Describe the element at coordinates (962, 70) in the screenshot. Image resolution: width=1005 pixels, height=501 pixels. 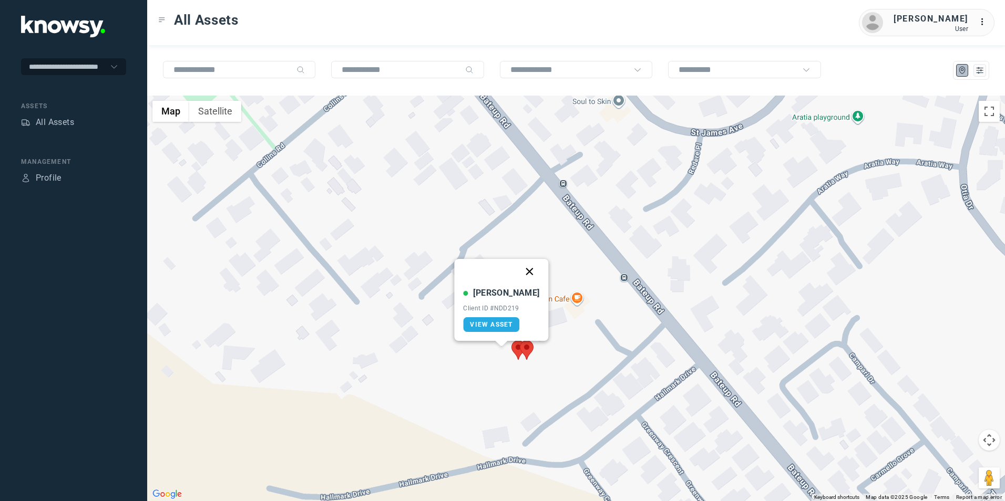
I see `div: Map` at that location.